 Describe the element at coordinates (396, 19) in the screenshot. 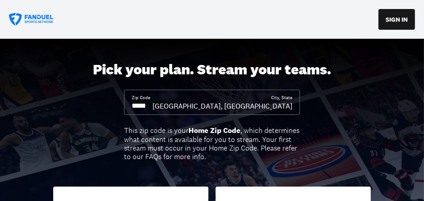

I see `button: SIGN IN` at that location.